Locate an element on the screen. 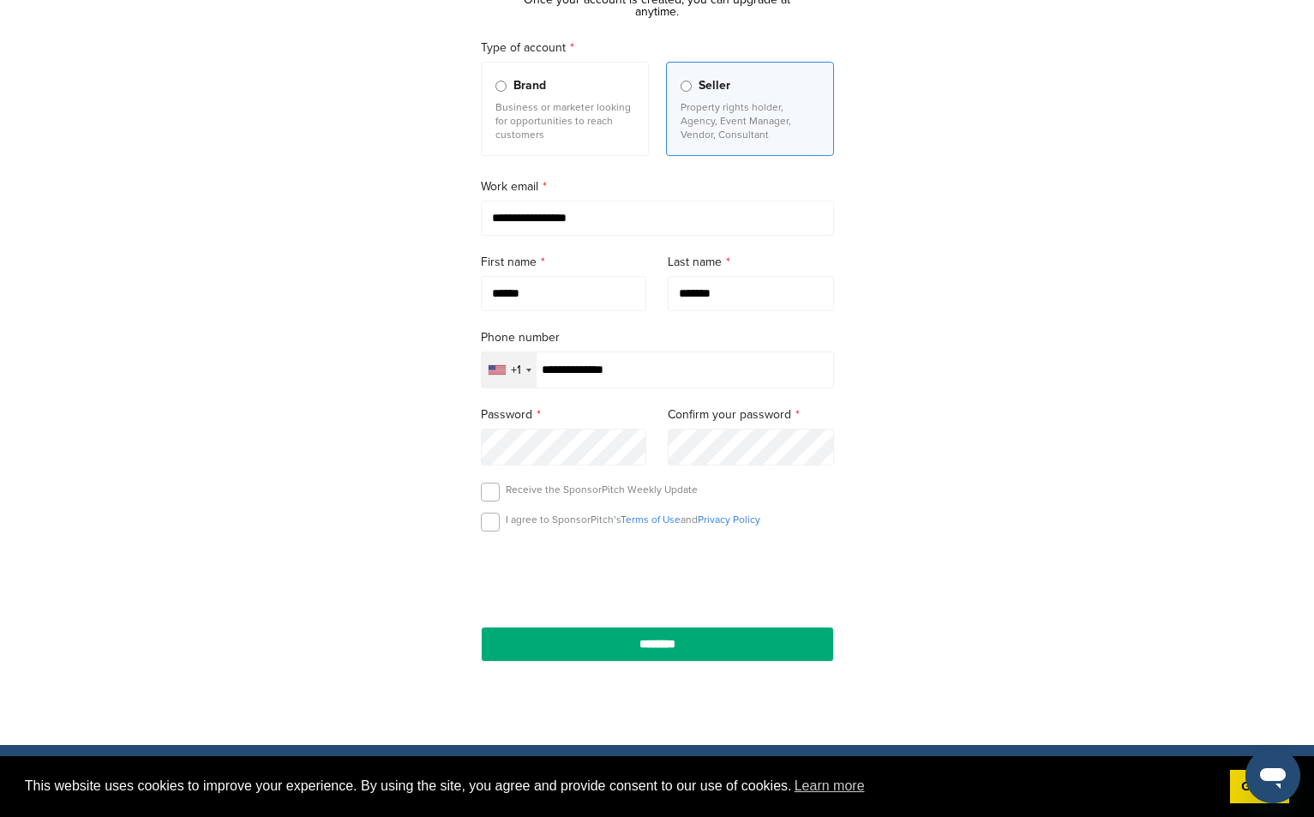 The width and height of the screenshot is (1314, 817). a: dismiss cookie message is located at coordinates (1259, 787).